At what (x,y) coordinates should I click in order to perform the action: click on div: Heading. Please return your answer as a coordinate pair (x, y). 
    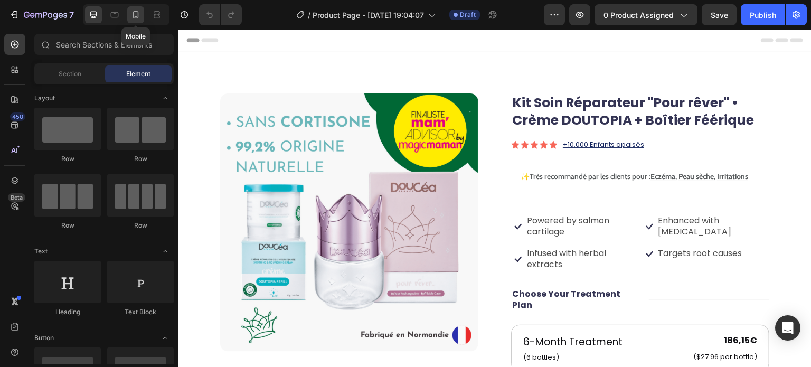
    Looking at the image, I should click on (68, 312).